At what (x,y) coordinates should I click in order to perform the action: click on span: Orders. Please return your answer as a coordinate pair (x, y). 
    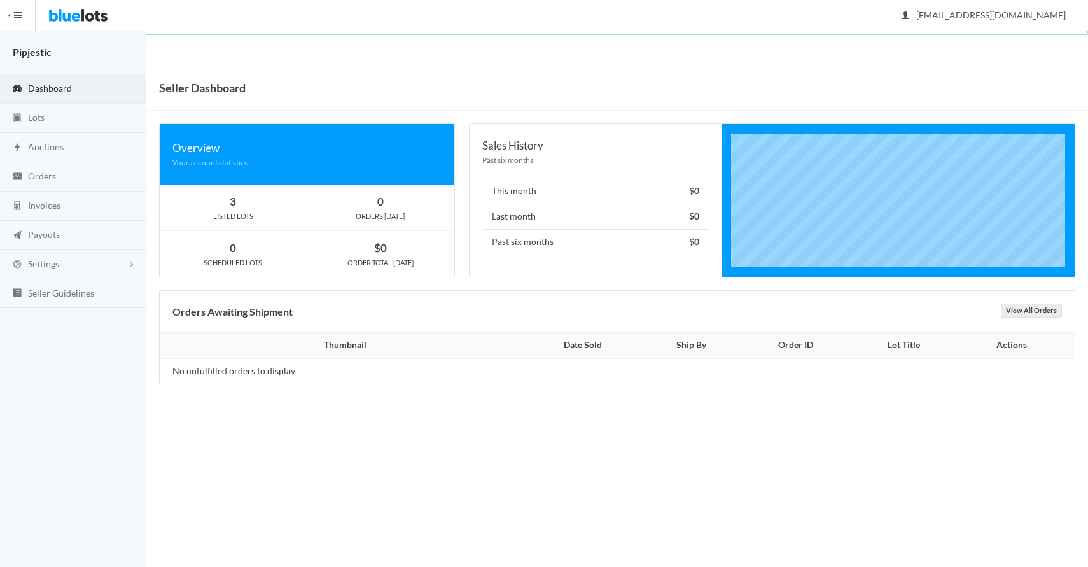
    Looking at the image, I should click on (42, 176).